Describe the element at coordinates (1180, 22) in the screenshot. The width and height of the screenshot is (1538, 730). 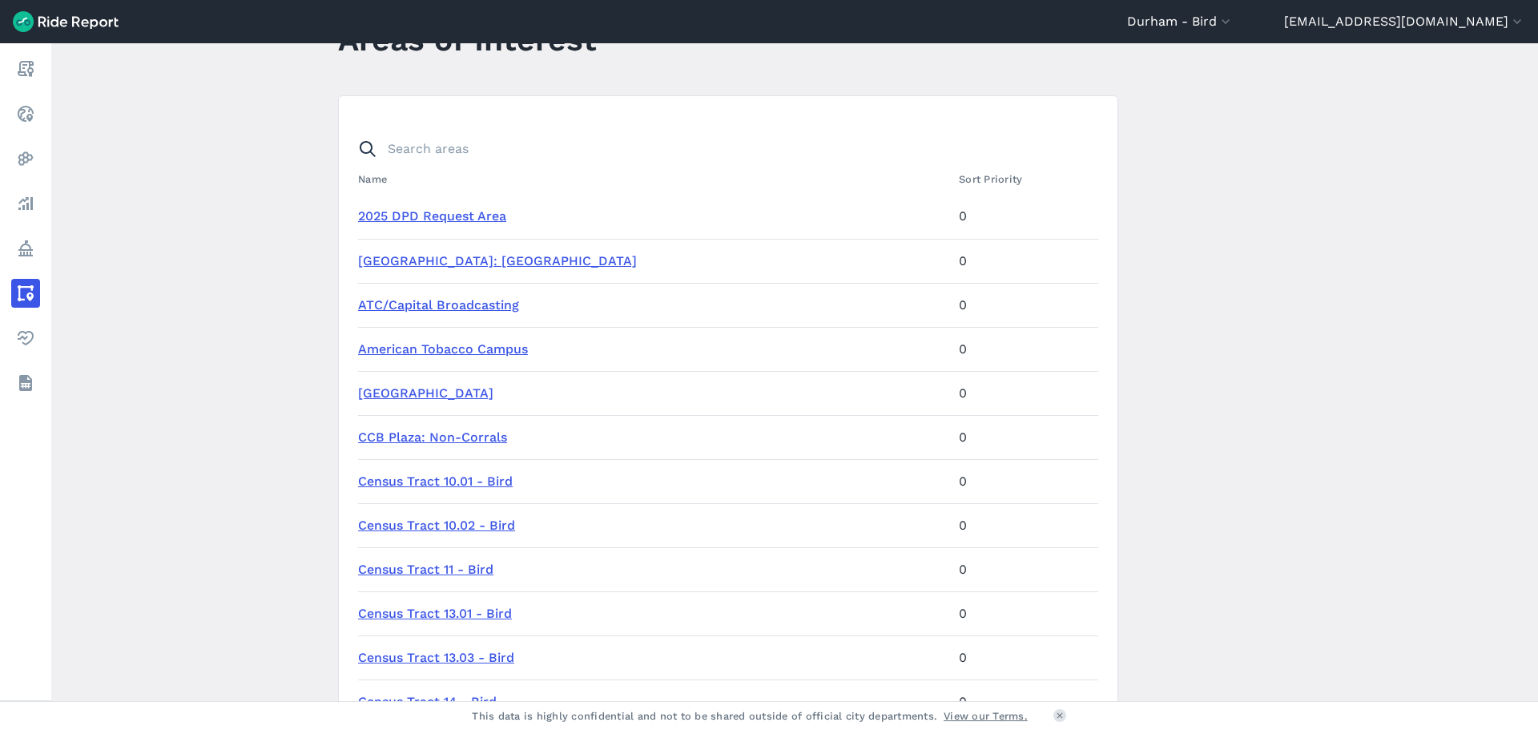
I see `button: Durham - Bird` at that location.